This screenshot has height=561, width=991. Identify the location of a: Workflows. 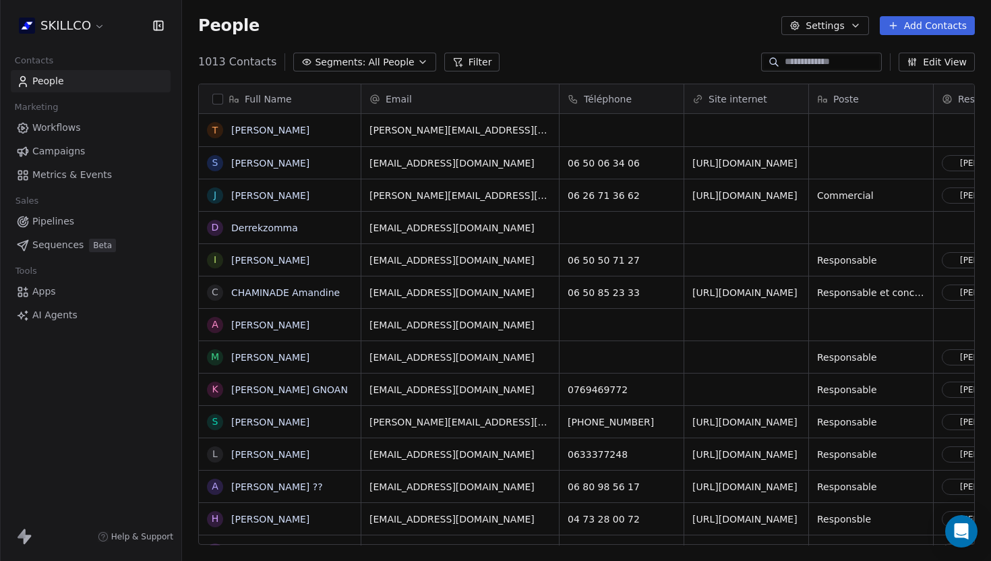
(90, 127).